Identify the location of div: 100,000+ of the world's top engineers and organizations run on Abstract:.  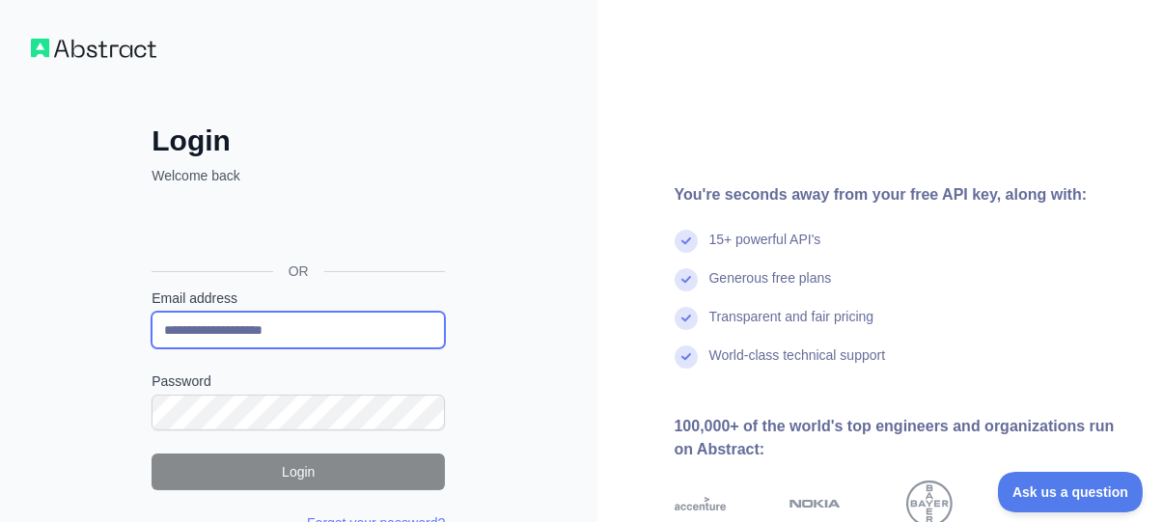
(903, 438).